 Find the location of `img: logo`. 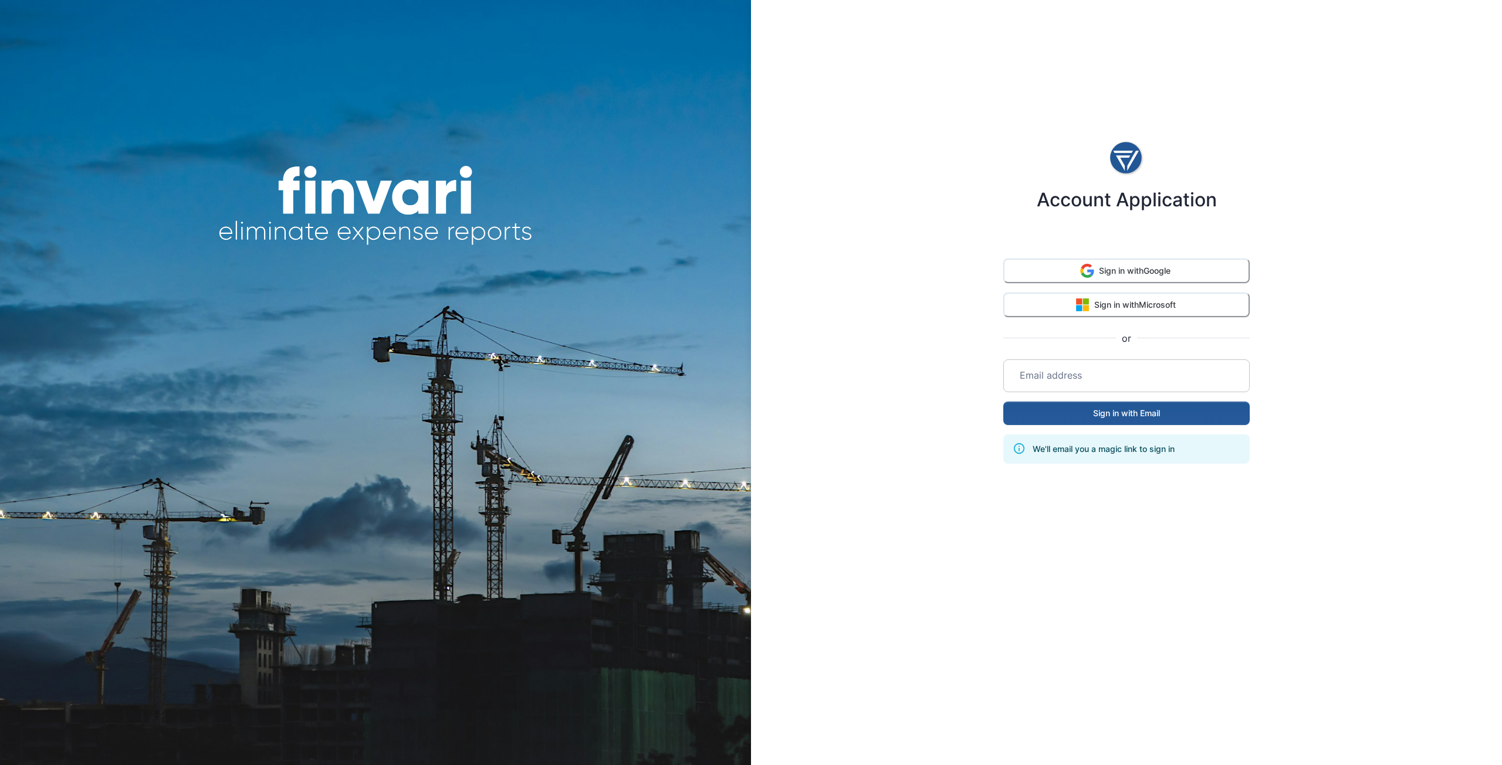

img: logo is located at coordinates (1126, 158).